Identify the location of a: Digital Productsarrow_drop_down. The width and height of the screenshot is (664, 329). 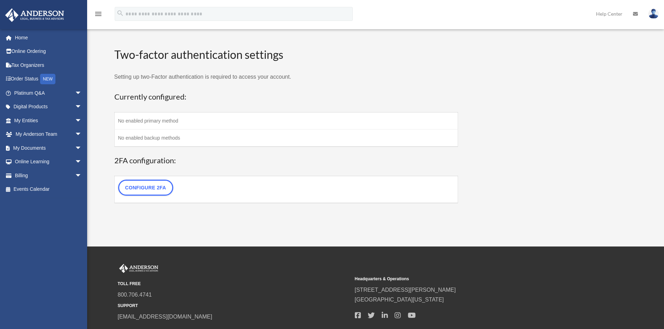
(48, 107).